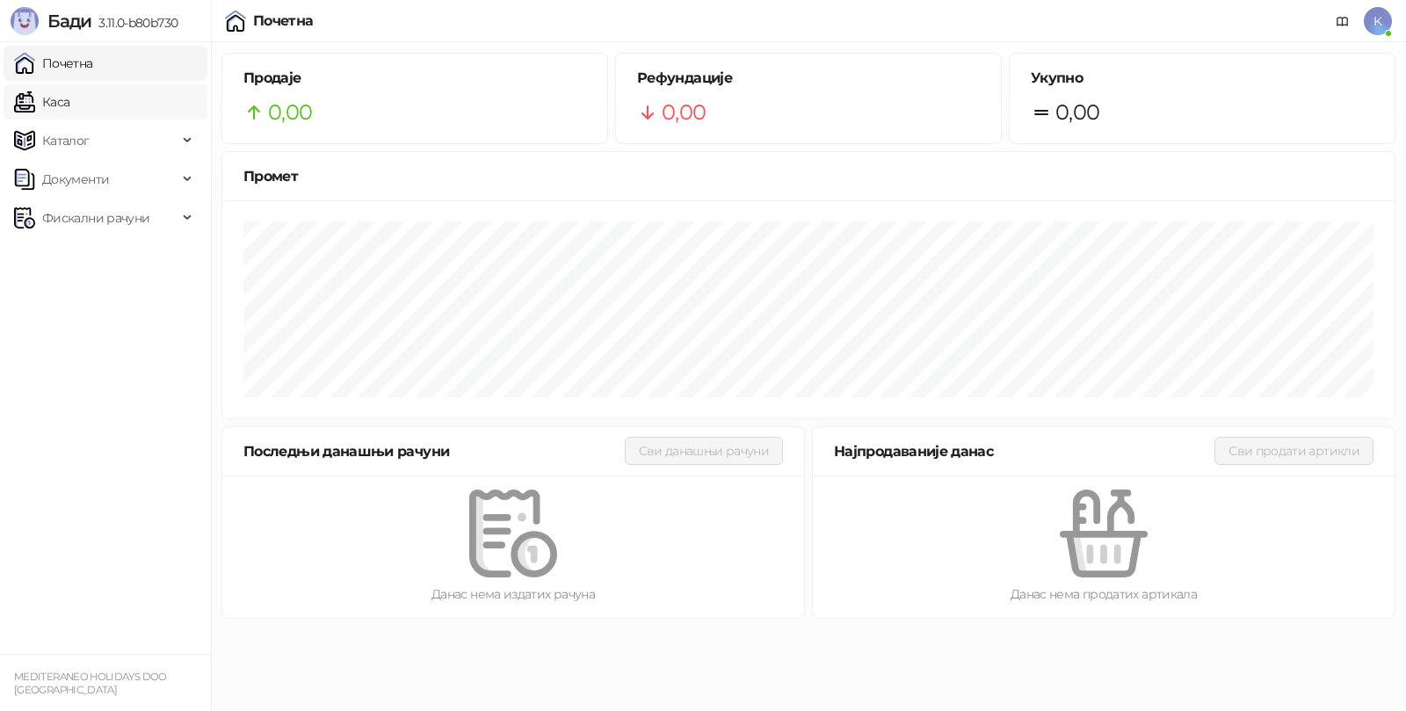 The width and height of the screenshot is (1406, 711). What do you see at coordinates (808, 176) in the screenshot?
I see `div: Промет` at bounding box center [808, 176].